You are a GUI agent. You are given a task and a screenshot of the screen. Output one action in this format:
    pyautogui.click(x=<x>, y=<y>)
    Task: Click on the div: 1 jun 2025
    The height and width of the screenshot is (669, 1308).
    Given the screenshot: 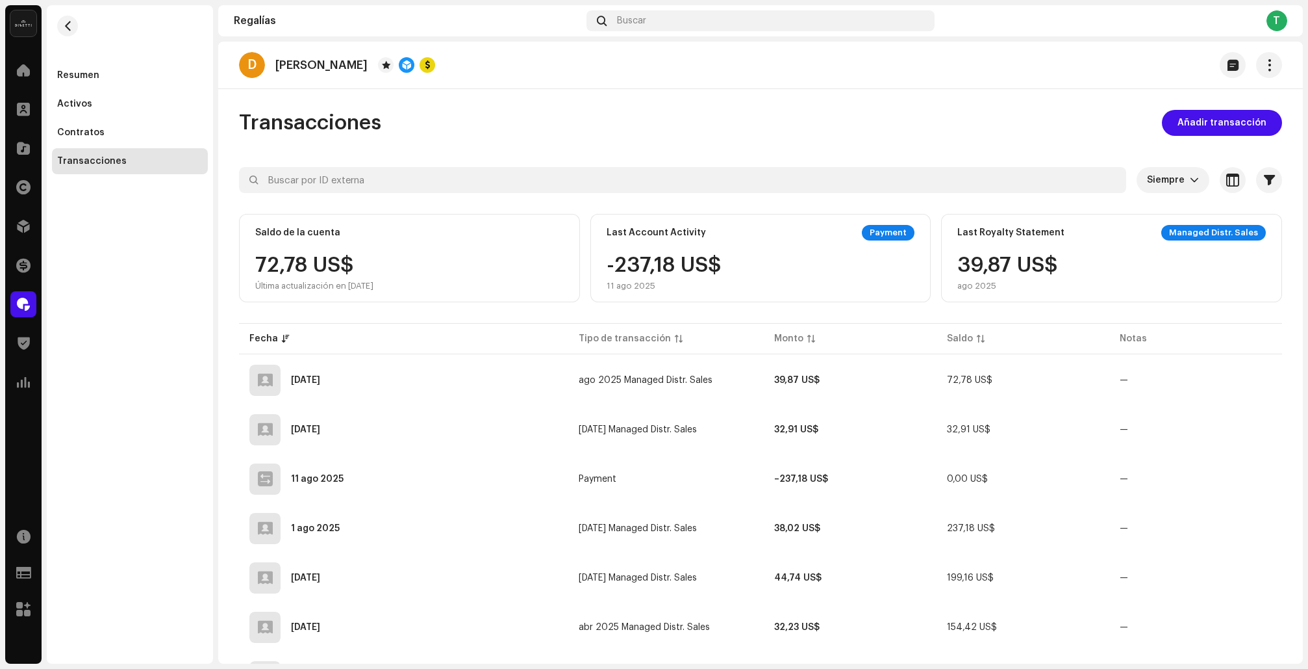 What is the action you would take?
    pyautogui.click(x=305, y=627)
    